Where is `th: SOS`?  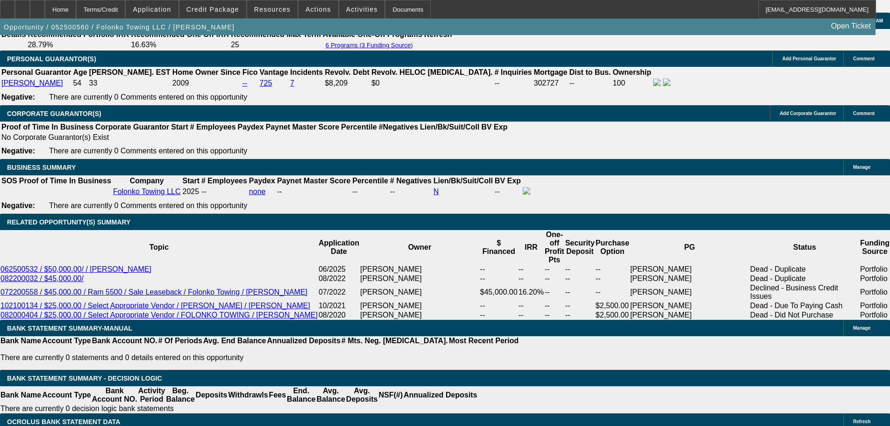 th: SOS is located at coordinates (9, 181).